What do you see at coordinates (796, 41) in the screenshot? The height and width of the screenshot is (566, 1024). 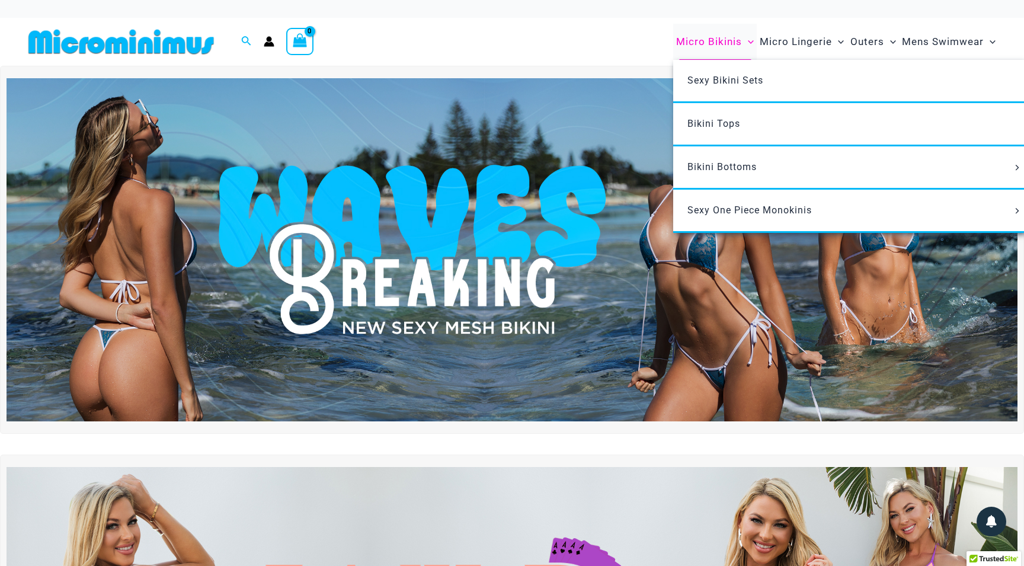 I see `span: Micro Lingerie` at bounding box center [796, 41].